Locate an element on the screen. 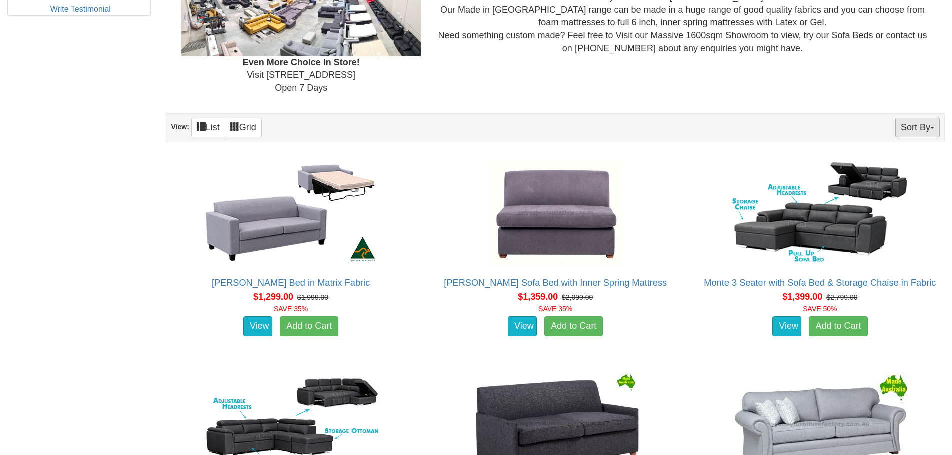 This screenshot has height=455, width=952. button: Sort By is located at coordinates (917, 127).